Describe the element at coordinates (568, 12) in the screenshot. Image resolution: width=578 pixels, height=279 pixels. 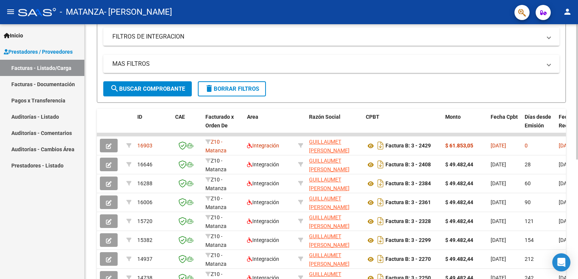
I see `mat-icon: person` at that location.